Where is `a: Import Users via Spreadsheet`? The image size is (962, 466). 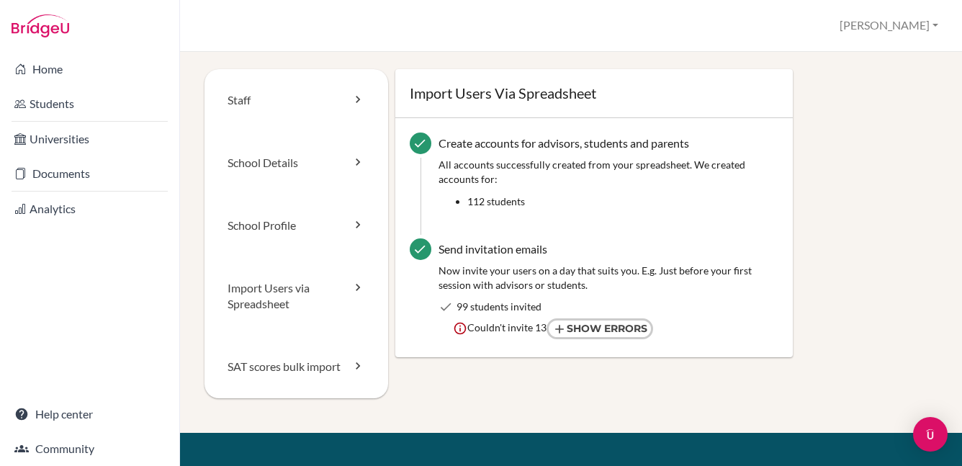
a: Import Users via Spreadsheet is located at coordinates (296, 297).